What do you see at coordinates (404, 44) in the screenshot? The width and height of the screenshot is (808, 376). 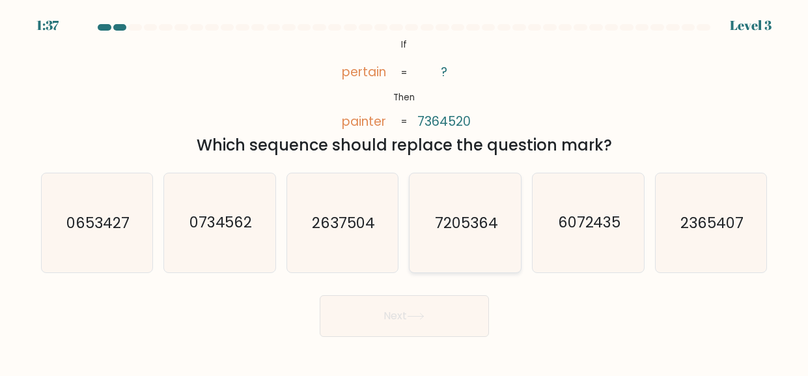 I see `tspan: If` at bounding box center [404, 44].